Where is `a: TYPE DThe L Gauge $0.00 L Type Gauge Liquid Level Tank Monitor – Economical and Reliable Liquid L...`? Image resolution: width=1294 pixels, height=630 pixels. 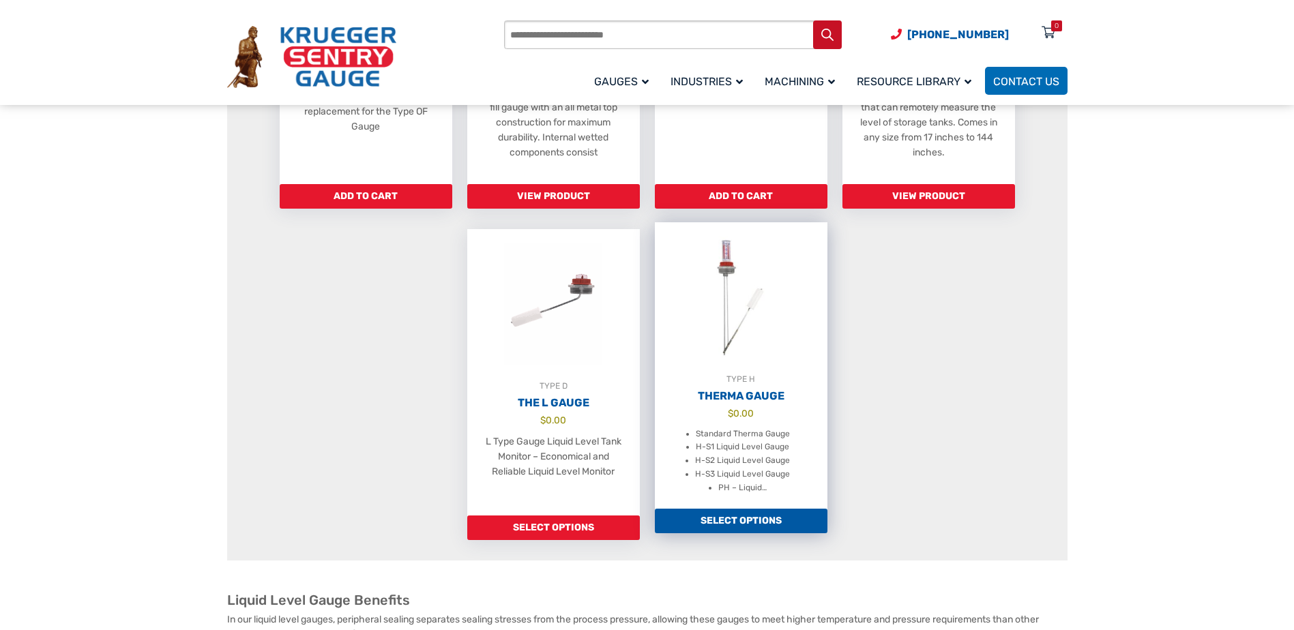
a: TYPE DThe L Gauge $0.00 L Type Gauge Liquid Level Tank Monitor – Economical and Reliable Liquid L... is located at coordinates (553, 372).